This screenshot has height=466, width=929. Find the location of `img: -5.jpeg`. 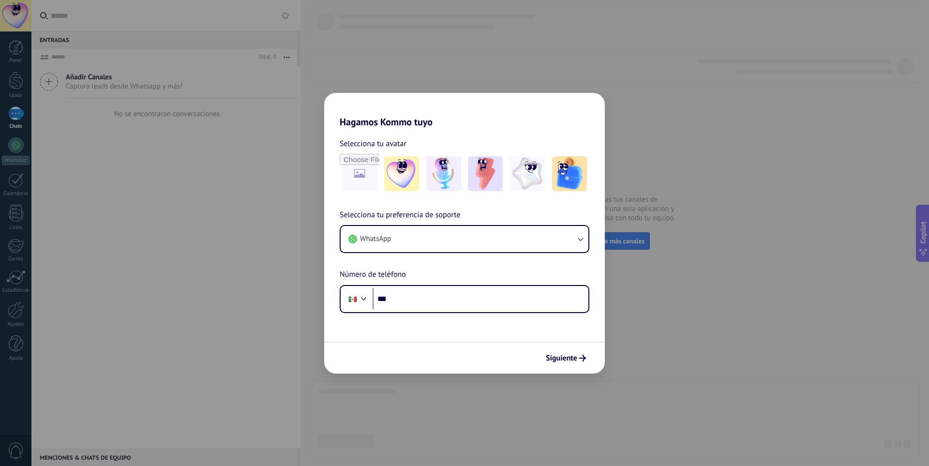

img: -5.jpeg is located at coordinates (570, 174).